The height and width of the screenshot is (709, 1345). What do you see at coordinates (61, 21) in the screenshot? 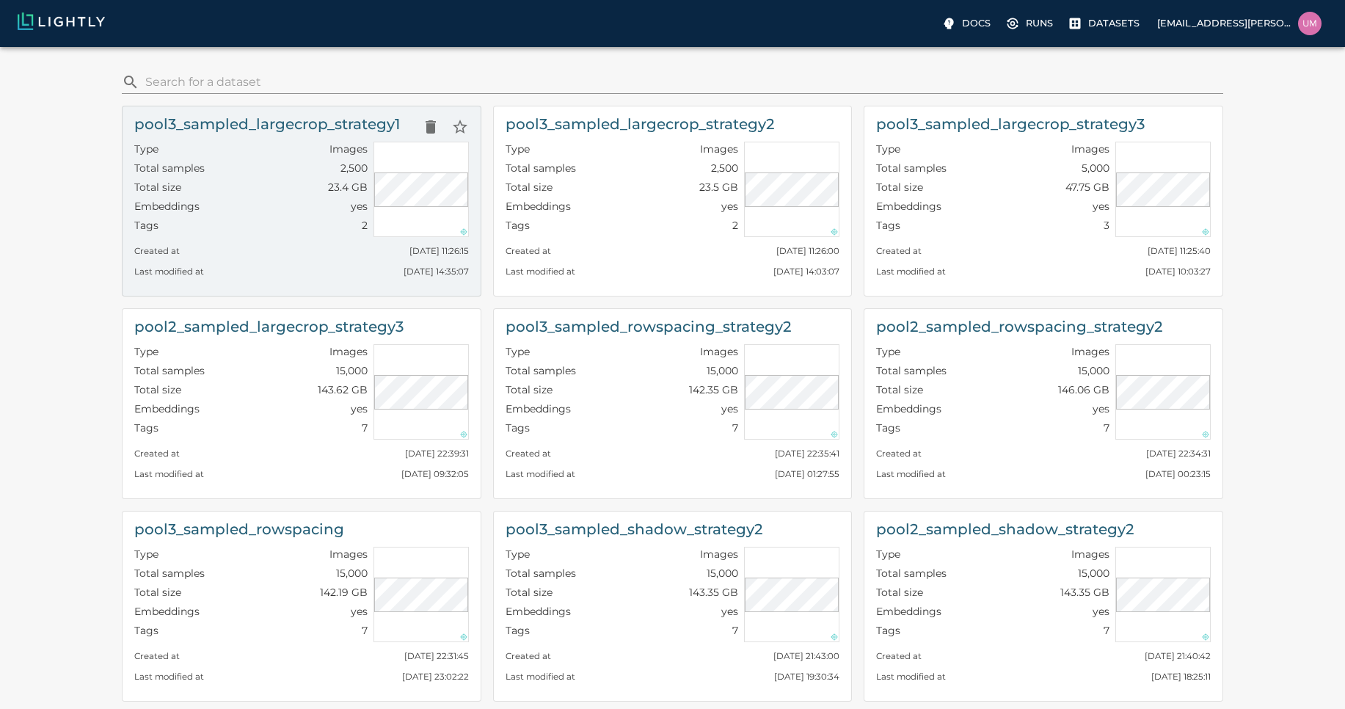
I see `img: Lightly` at bounding box center [61, 21].